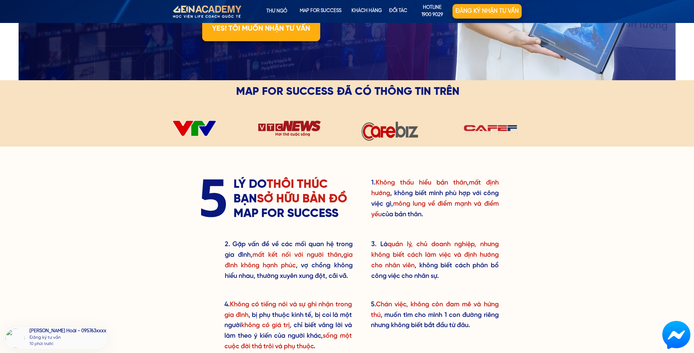 Image resolution: width=694 pixels, height=353 pixels. I want to click on p: YES! TÔI MUỐN NHẬN TƯ VẤN, so click(261, 29).